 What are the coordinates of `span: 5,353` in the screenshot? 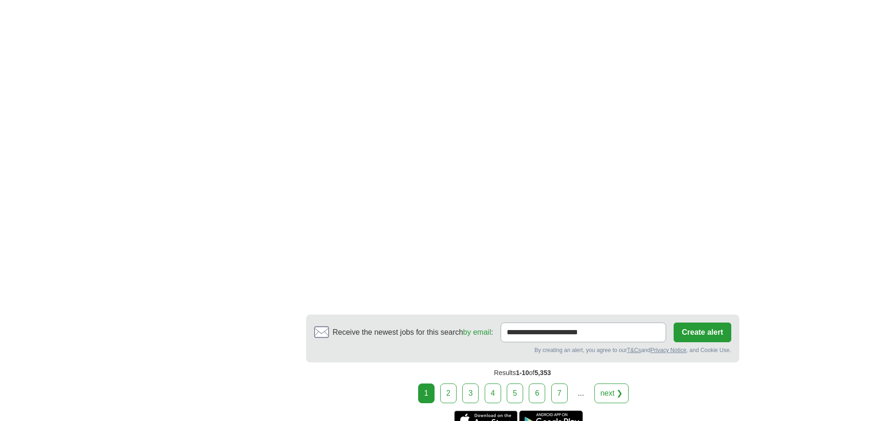 It's located at (543, 373).